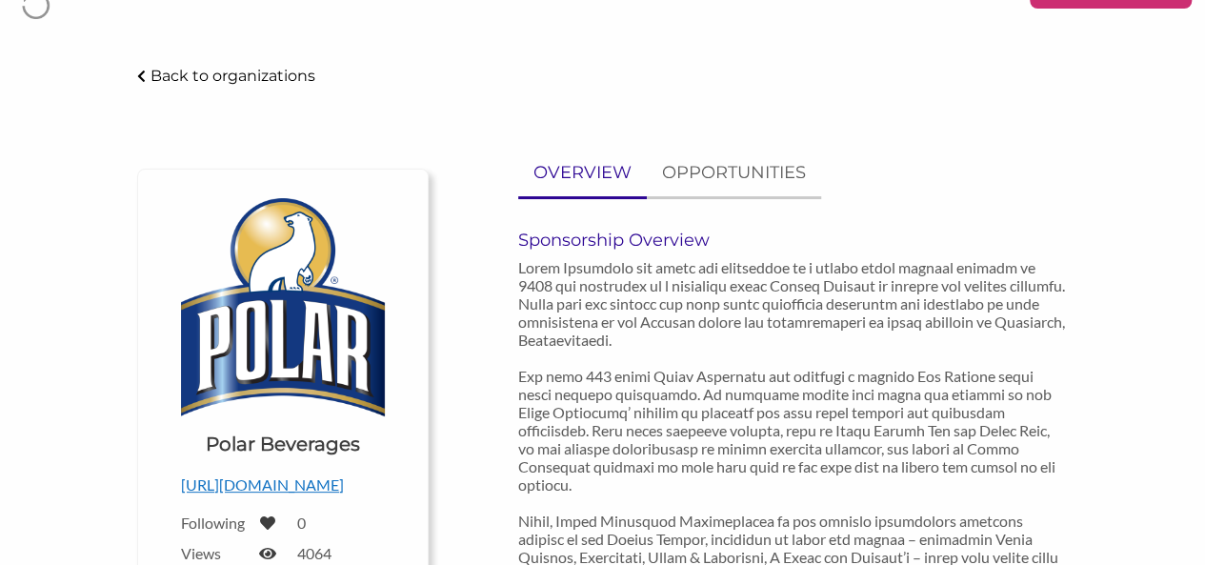 This screenshot has width=1205, height=565. What do you see at coordinates (214, 552) in the screenshot?
I see `label: Views` at bounding box center [214, 552].